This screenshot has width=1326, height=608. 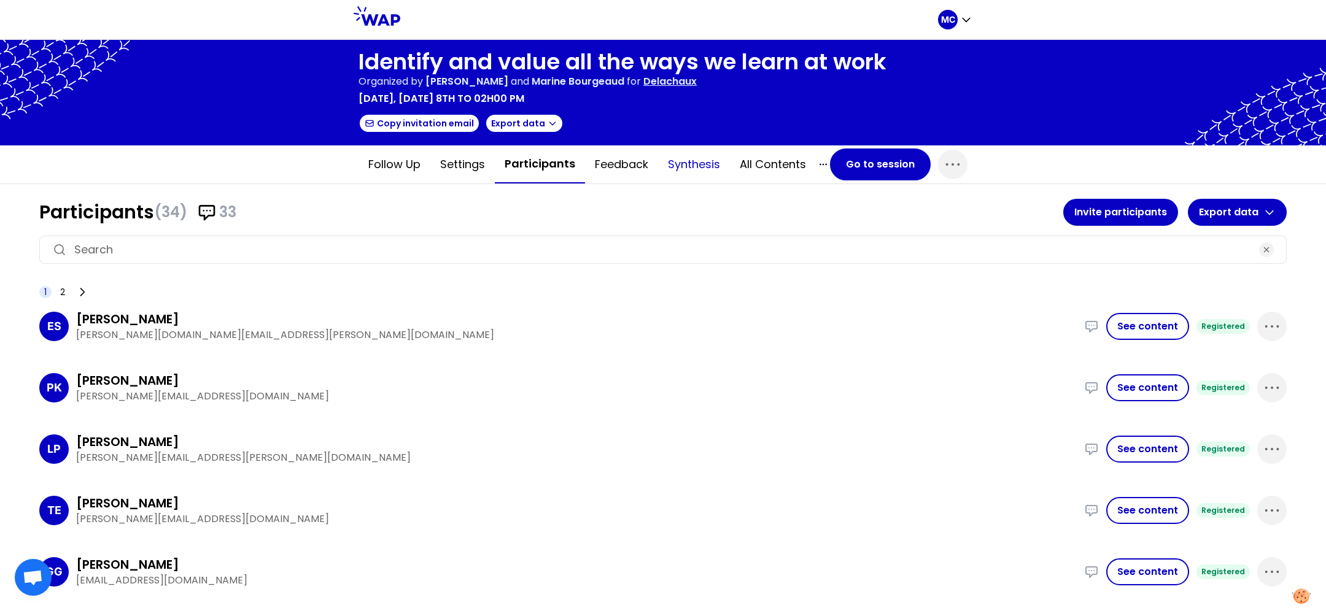 I want to click on button: Settings, so click(x=462, y=164).